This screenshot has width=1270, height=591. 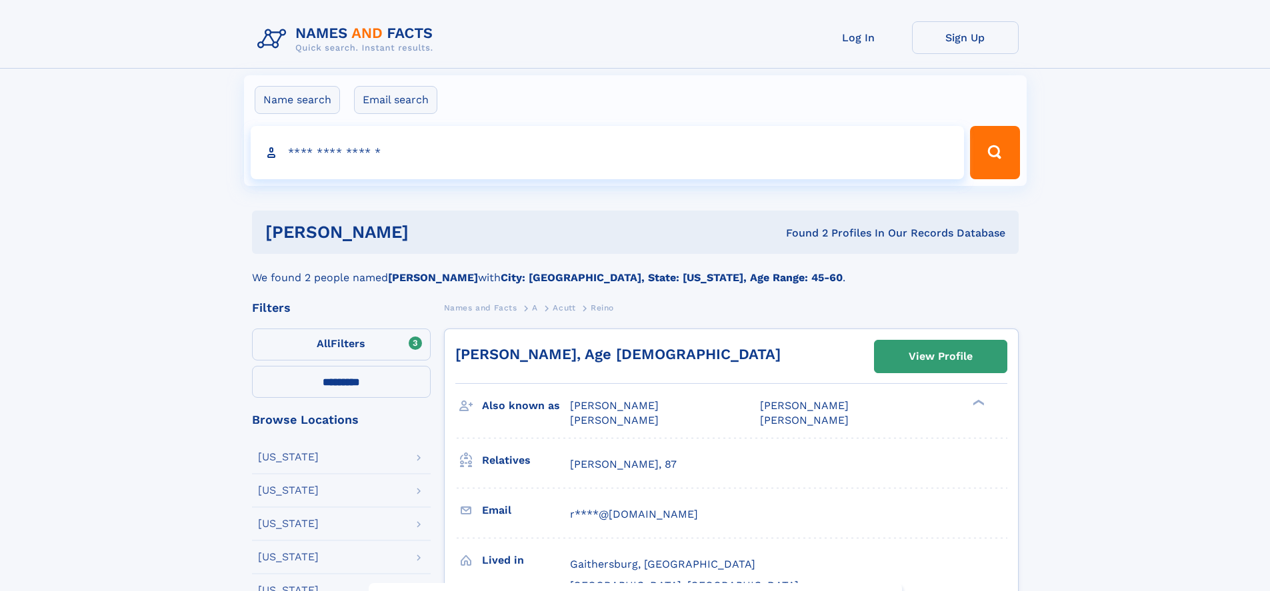 What do you see at coordinates (341, 420) in the screenshot?
I see `div: Browse Locations` at bounding box center [341, 420].